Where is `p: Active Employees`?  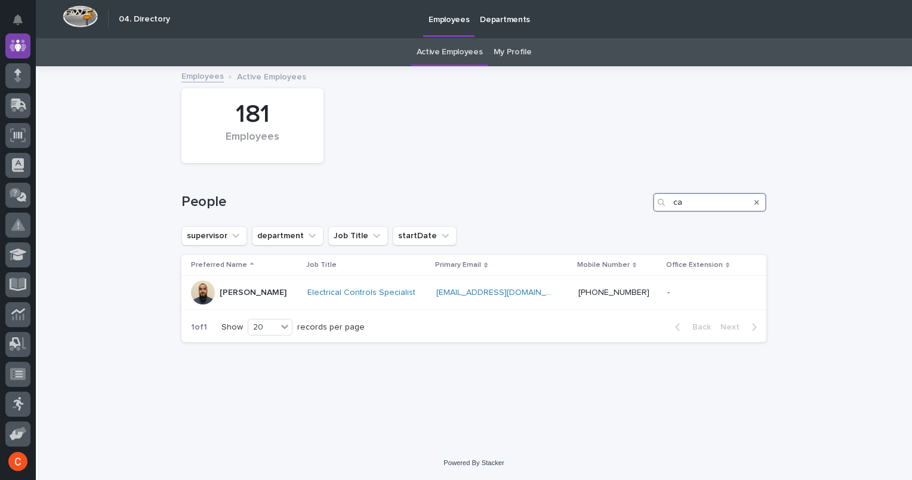 p: Active Employees is located at coordinates (272, 76).